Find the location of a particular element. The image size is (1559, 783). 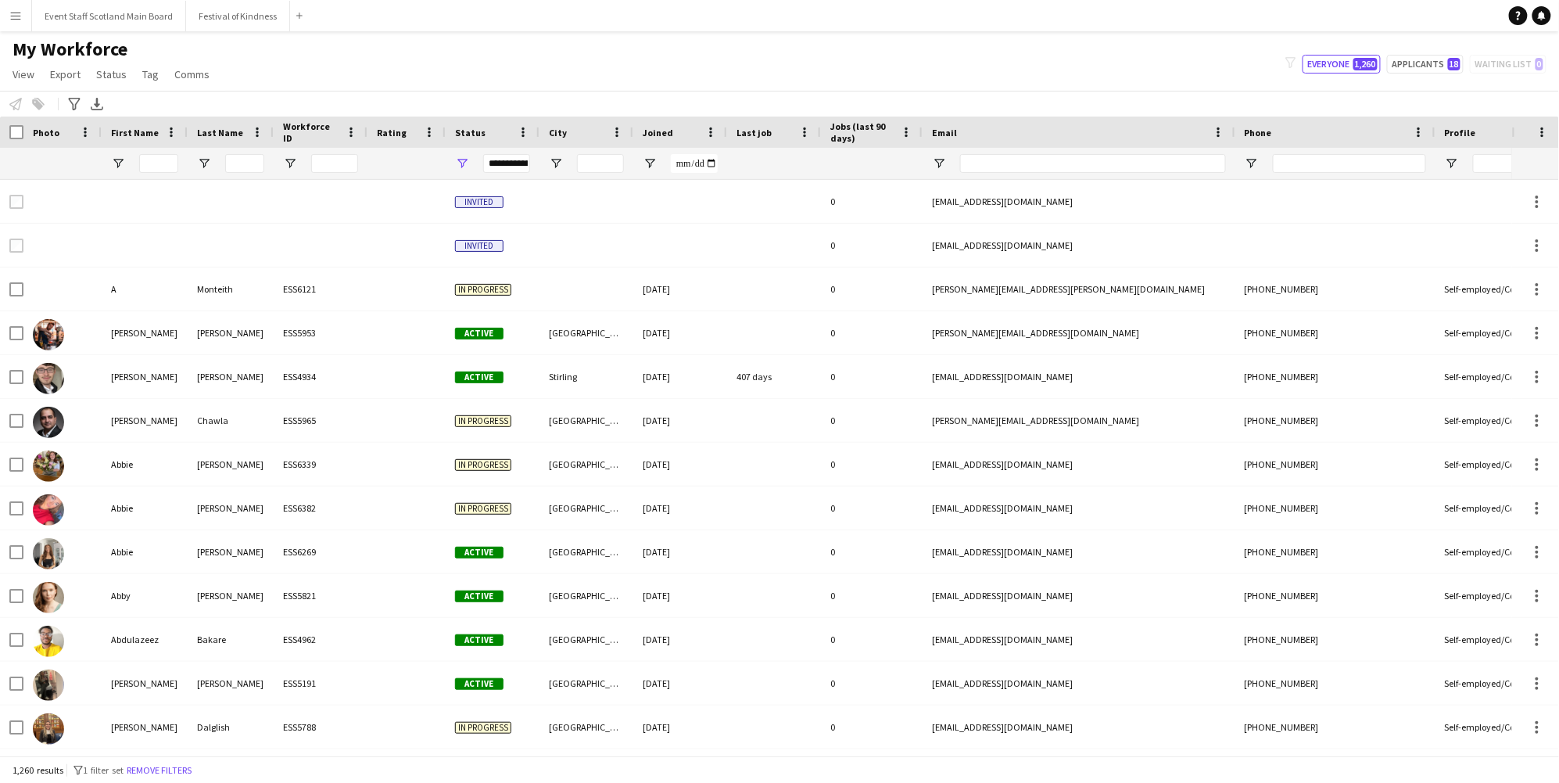

div: Abdulazeez is located at coordinates (145, 639).